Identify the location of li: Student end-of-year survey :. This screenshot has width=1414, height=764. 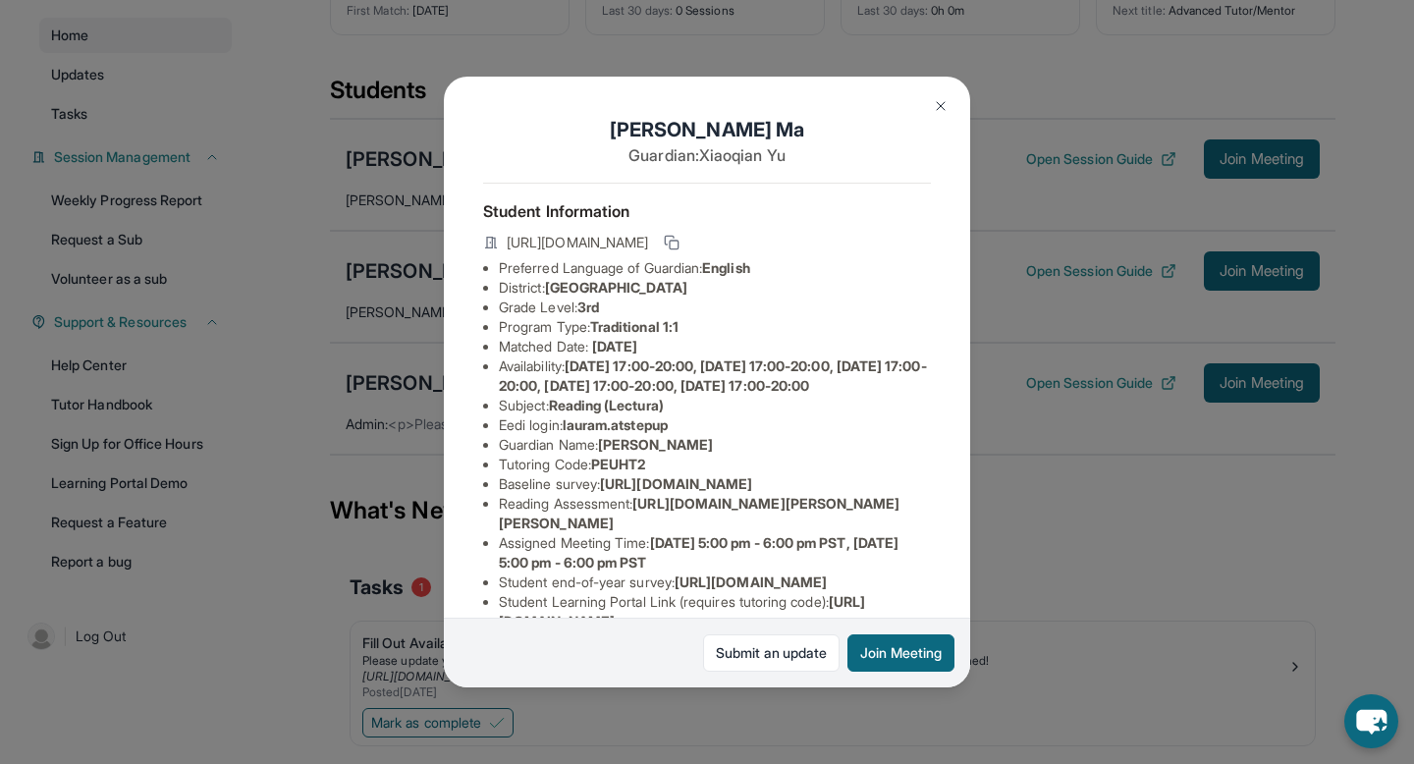
(715, 582).